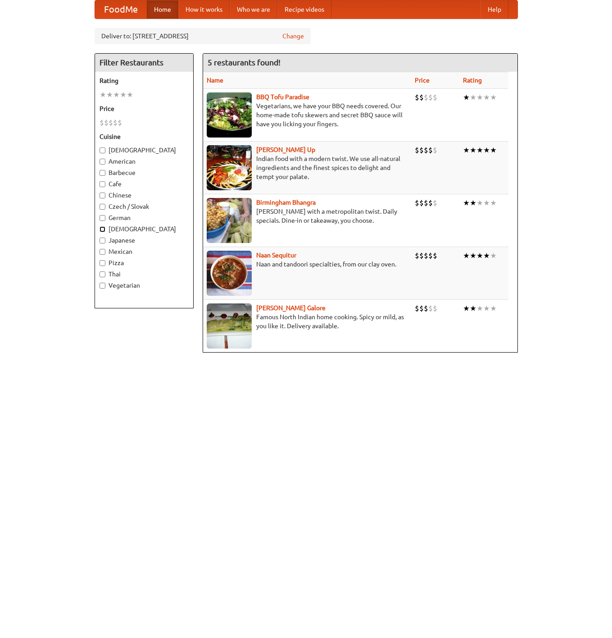  What do you see at coordinates (229, 273) in the screenshot?
I see `img: naansequitur.jpg` at bounding box center [229, 273].